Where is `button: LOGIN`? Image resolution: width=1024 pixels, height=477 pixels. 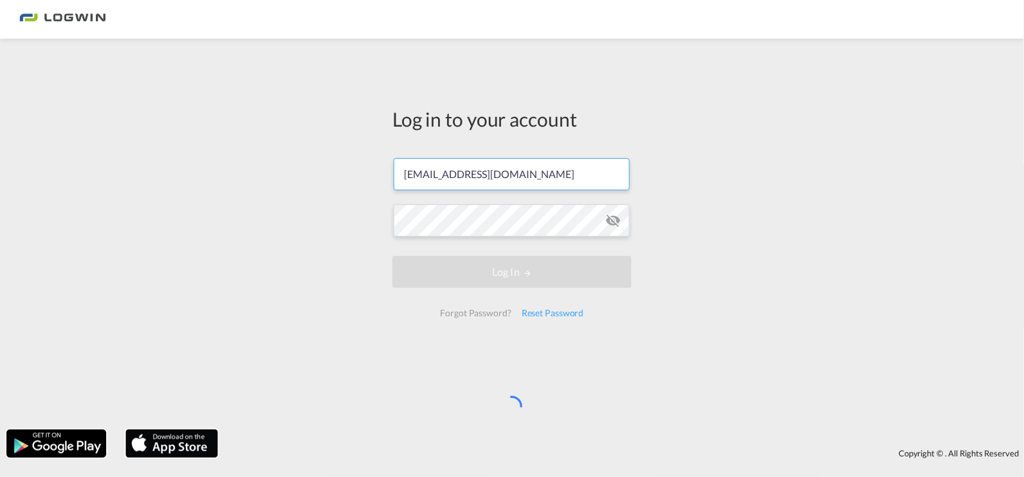
button: LOGIN is located at coordinates (512, 272).